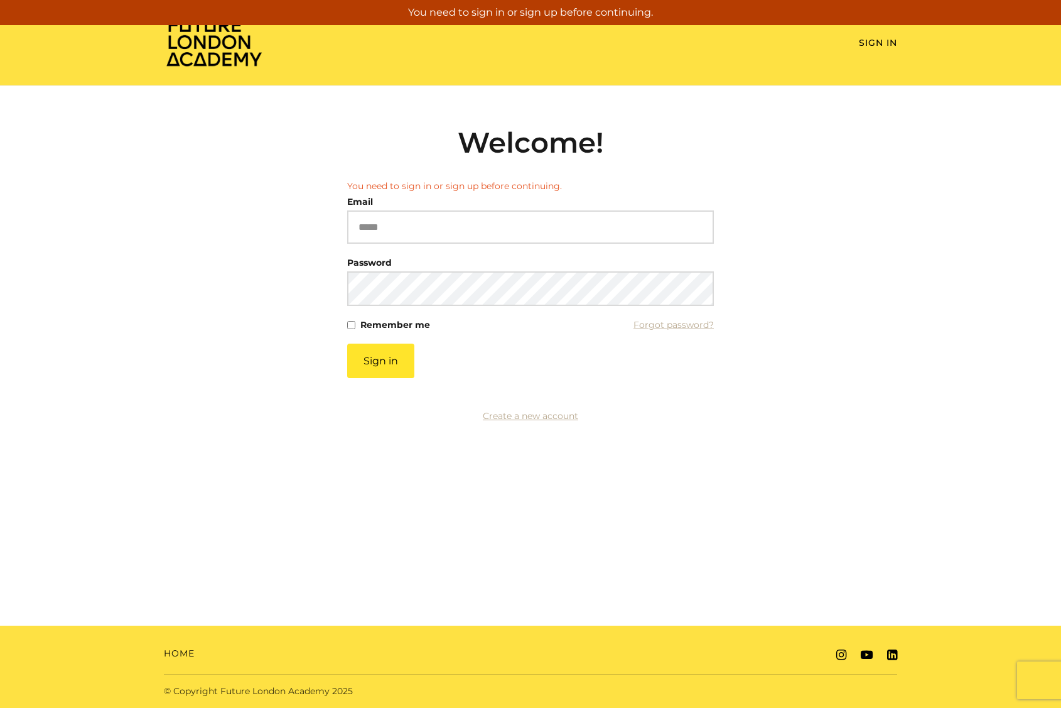  I want to click on img: Home Page, so click(214, 41).